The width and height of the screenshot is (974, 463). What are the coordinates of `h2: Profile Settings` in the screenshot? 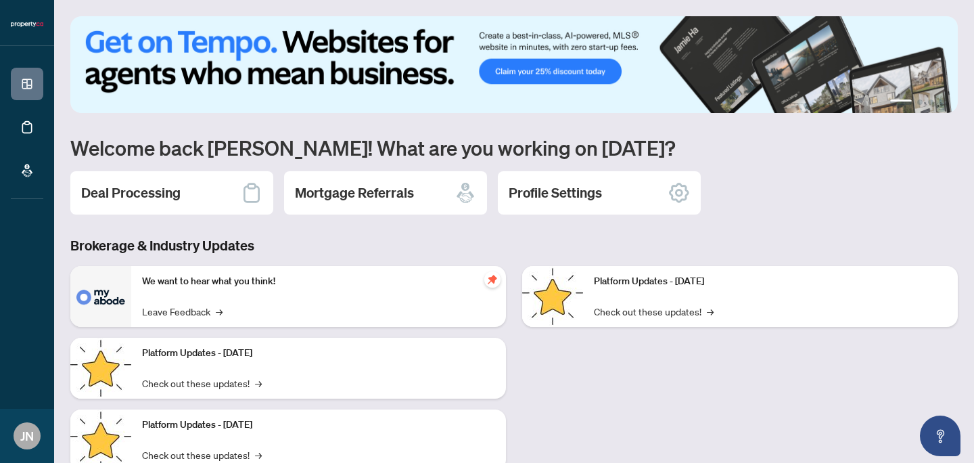 It's located at (555, 193).